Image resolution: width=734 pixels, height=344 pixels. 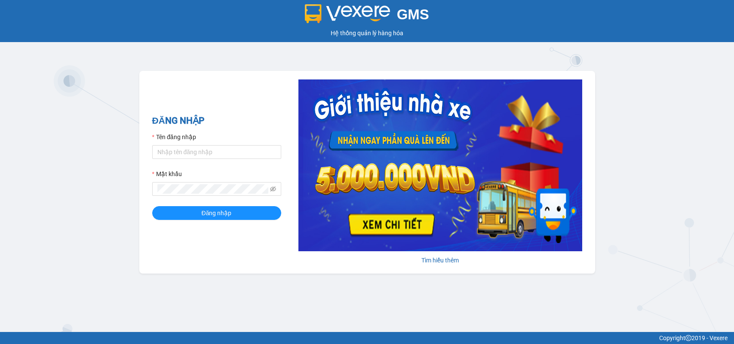 What do you see at coordinates (347, 14) in the screenshot?
I see `img: logo 2` at bounding box center [347, 14].